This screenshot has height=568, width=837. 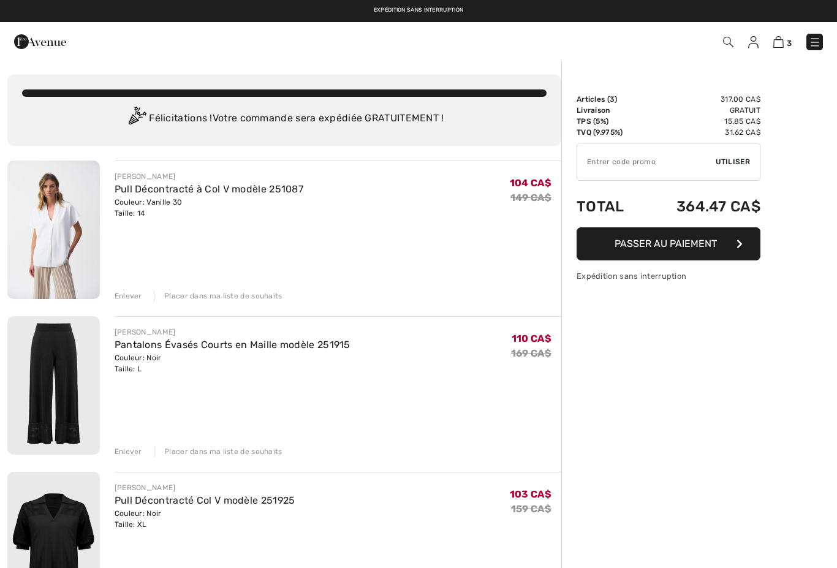 What do you see at coordinates (665, 243) in the screenshot?
I see `span: Passer au paiement` at bounding box center [665, 243].